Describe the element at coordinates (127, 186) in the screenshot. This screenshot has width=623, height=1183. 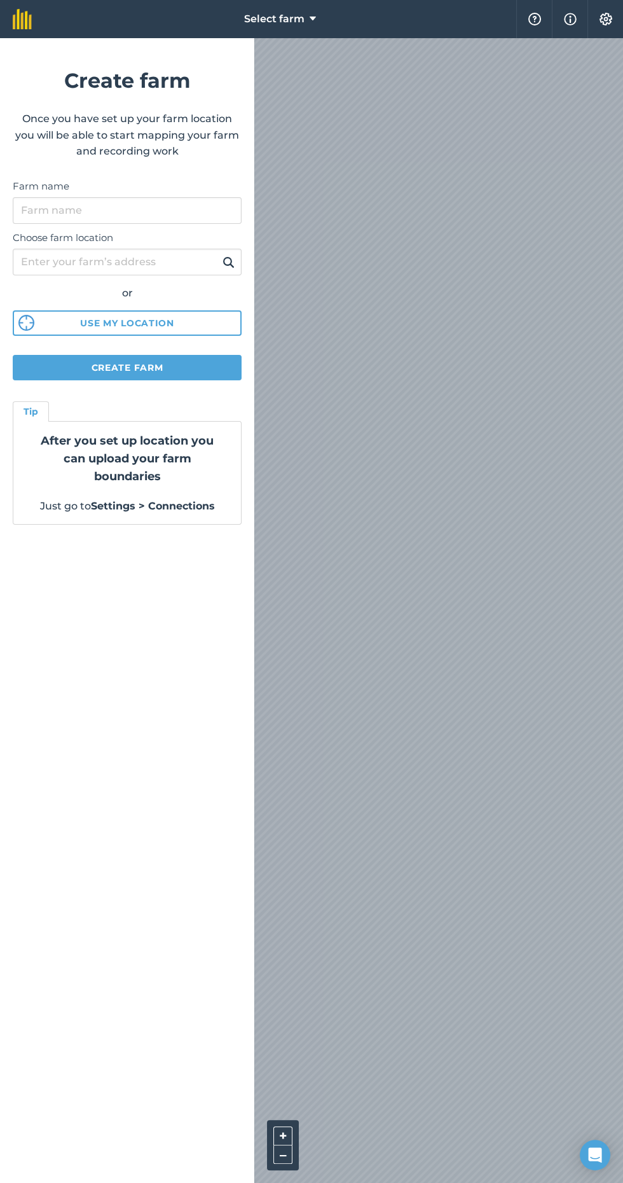
I see `label: Farm name` at that location.